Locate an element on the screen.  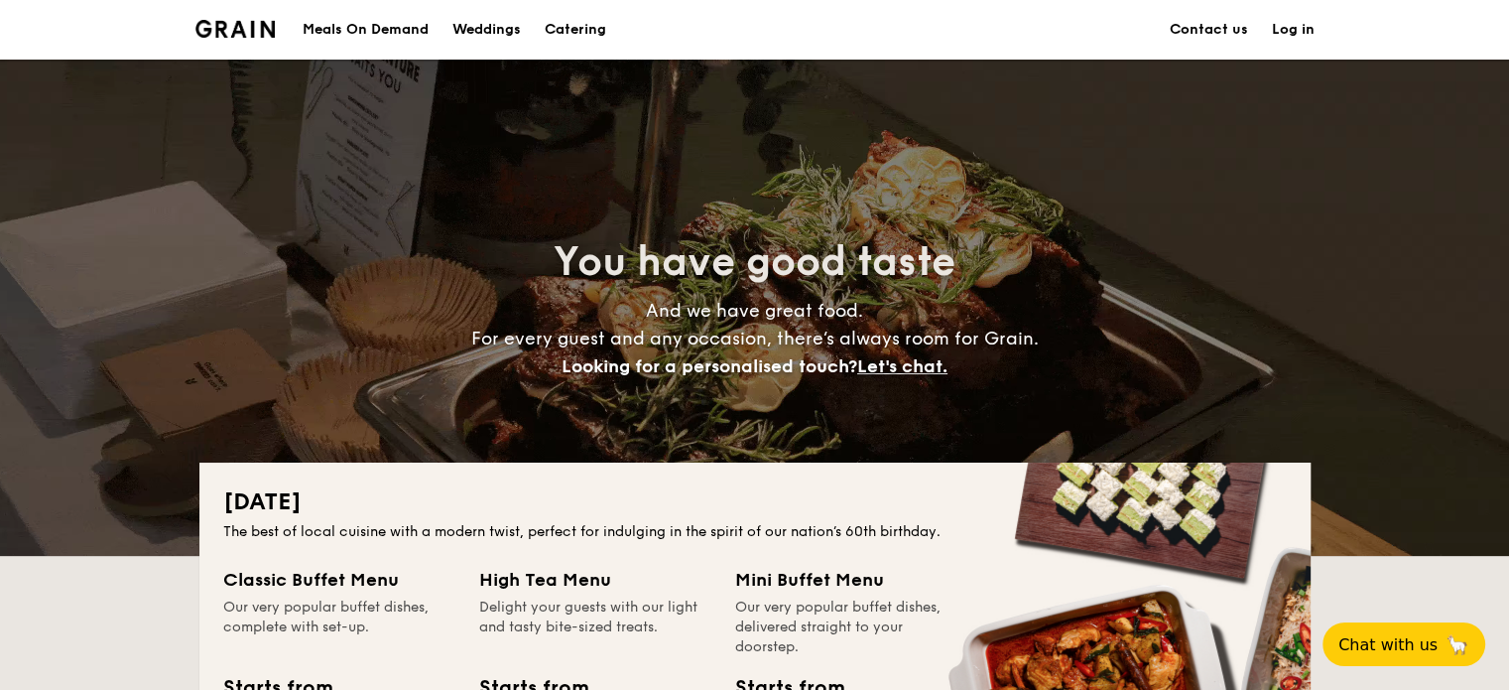
span: And we have great food. For every guest and any occasion, there’s always room for Grain. is located at coordinates (755, 338).